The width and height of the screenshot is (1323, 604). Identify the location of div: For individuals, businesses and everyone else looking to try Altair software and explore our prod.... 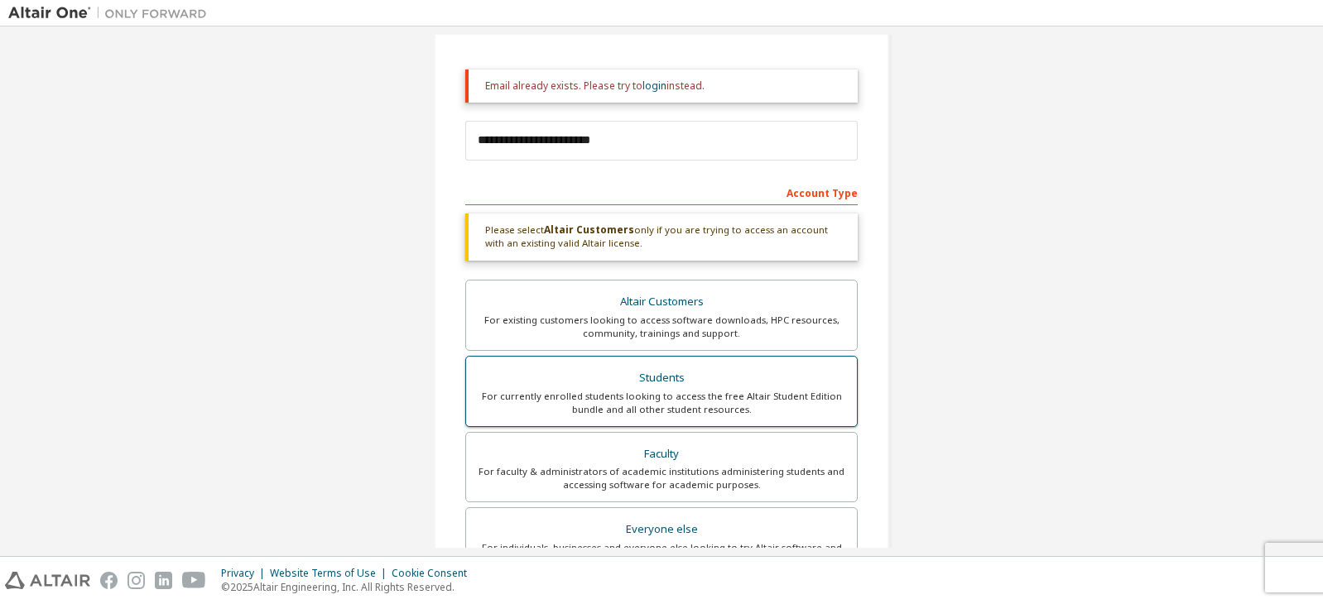
(661, 555).